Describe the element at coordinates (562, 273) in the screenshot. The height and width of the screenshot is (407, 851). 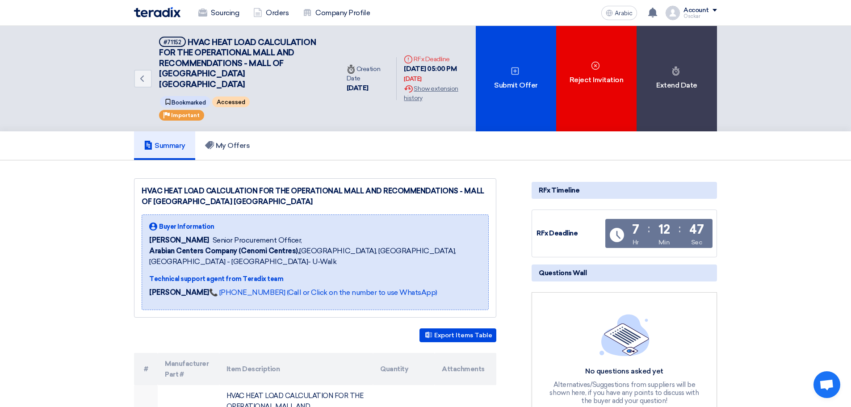
I see `font: Questions Wall` at that location.